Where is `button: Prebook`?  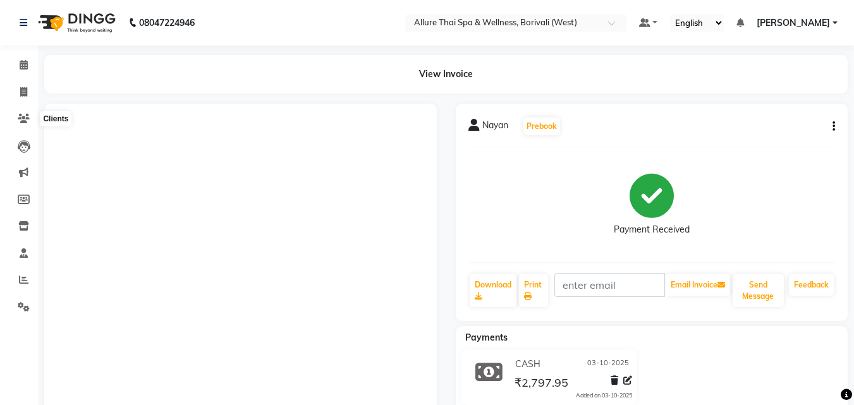
button: Prebook is located at coordinates (541, 126).